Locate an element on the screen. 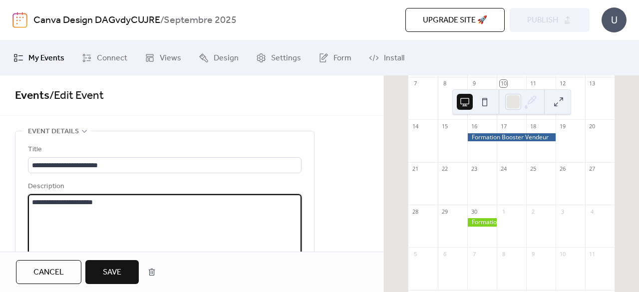 The image size is (639, 292). span: Cancel is located at coordinates (48, 273).